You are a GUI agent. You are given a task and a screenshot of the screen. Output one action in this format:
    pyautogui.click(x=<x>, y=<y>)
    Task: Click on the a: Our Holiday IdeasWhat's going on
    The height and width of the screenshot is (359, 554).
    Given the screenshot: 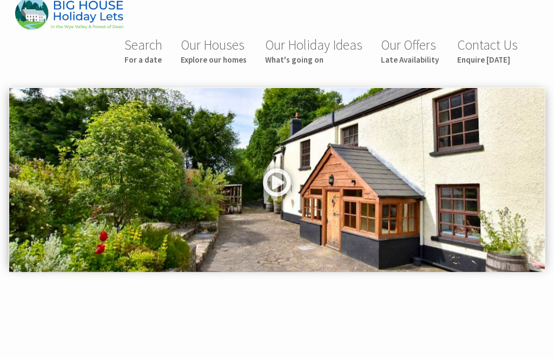 What is the action you would take?
    pyautogui.click(x=314, y=50)
    